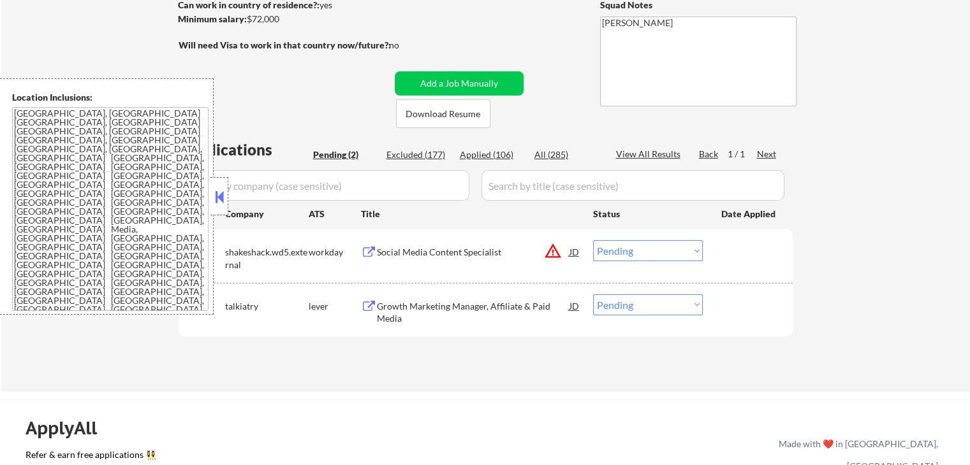 The width and height of the screenshot is (970, 465). Describe the element at coordinates (284, 45) in the screenshot. I see `strong: Will need Visa to work in that country now/future?:` at that location.